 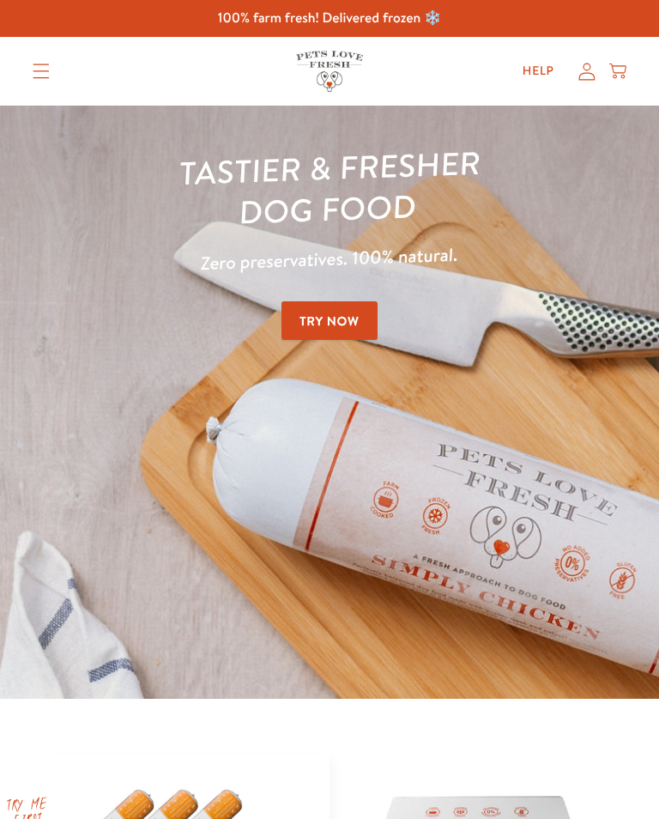 What do you see at coordinates (330, 70) in the screenshot?
I see `img: Pets Love Fresh` at bounding box center [330, 70].